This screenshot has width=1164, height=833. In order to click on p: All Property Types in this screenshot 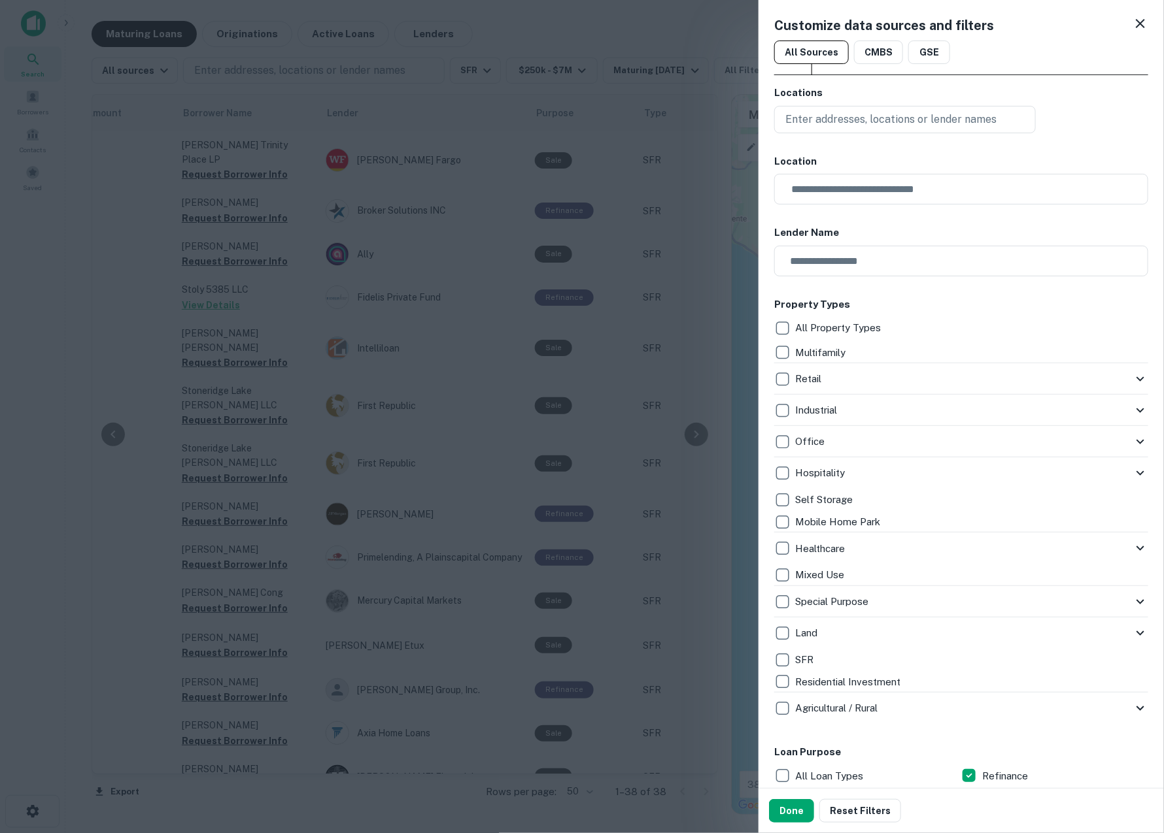, I will do `click(839, 328)`.